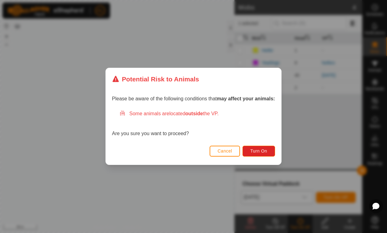 This screenshot has width=387, height=233. Describe the element at coordinates (156, 79) in the screenshot. I see `div: Potential Risk to Animals` at that location.